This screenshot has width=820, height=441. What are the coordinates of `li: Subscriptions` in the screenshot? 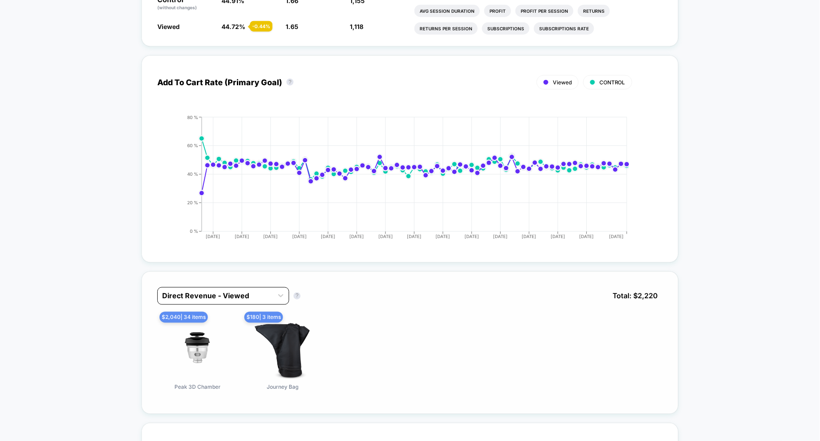 It's located at (506, 29).